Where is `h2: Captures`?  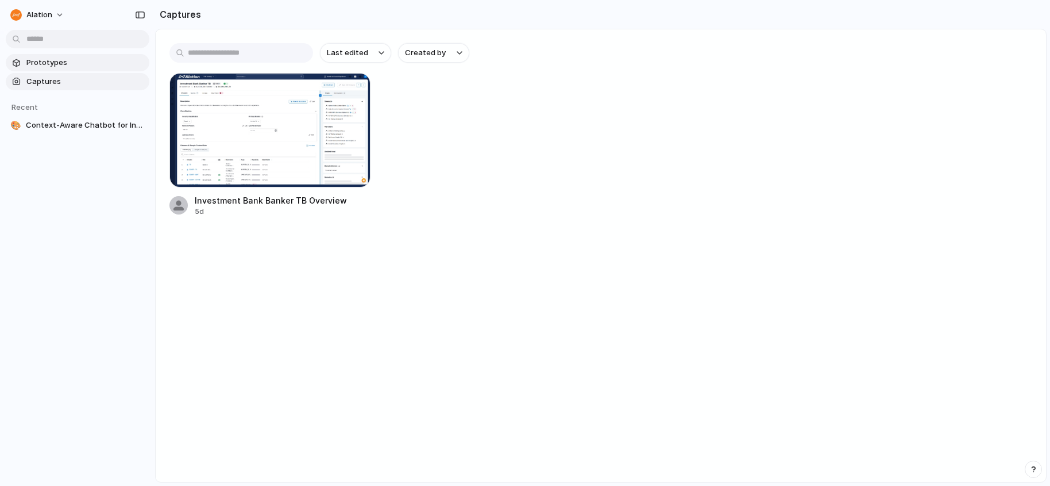
h2: Captures is located at coordinates (178, 14).